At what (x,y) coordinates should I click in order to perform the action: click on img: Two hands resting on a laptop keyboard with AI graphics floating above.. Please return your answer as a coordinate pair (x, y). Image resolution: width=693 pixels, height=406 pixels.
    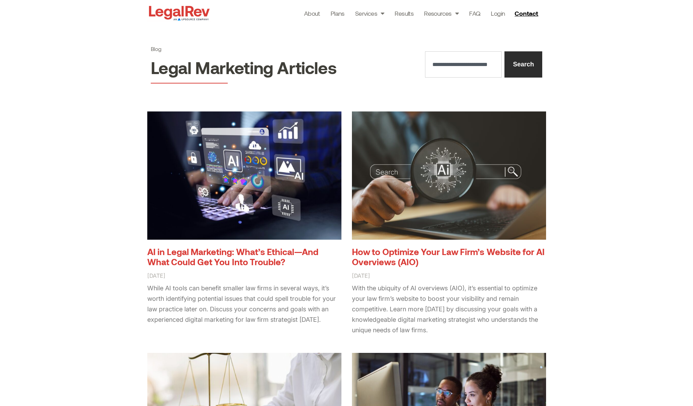
    Looking at the image, I should click on (243, 175).